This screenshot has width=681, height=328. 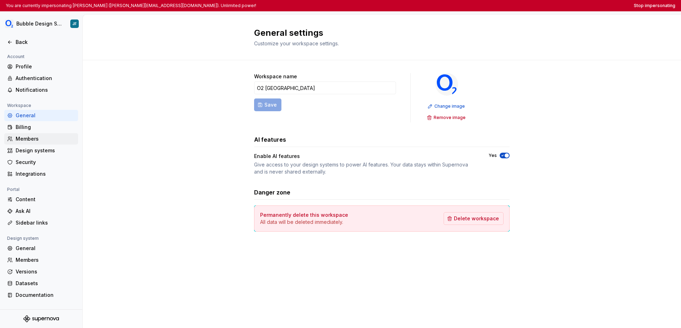 I want to click on button: Stop impersonating, so click(x=654, y=6).